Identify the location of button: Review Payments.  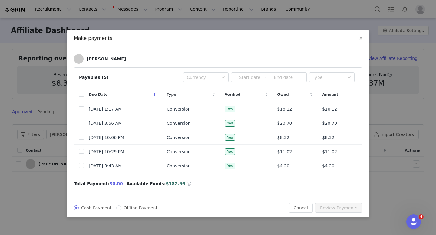
(338, 208).